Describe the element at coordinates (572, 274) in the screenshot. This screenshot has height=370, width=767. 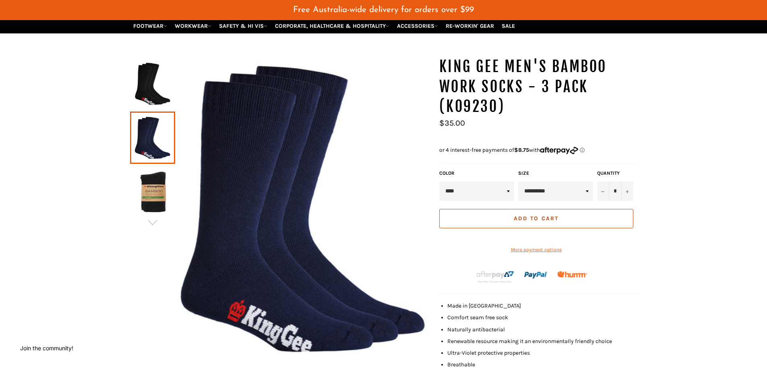
I see `img: Humm_core_logo_RGB-01_300x60px_small_195d8312-4386-4de7-b182-0ef9b6303a37.png` at that location.